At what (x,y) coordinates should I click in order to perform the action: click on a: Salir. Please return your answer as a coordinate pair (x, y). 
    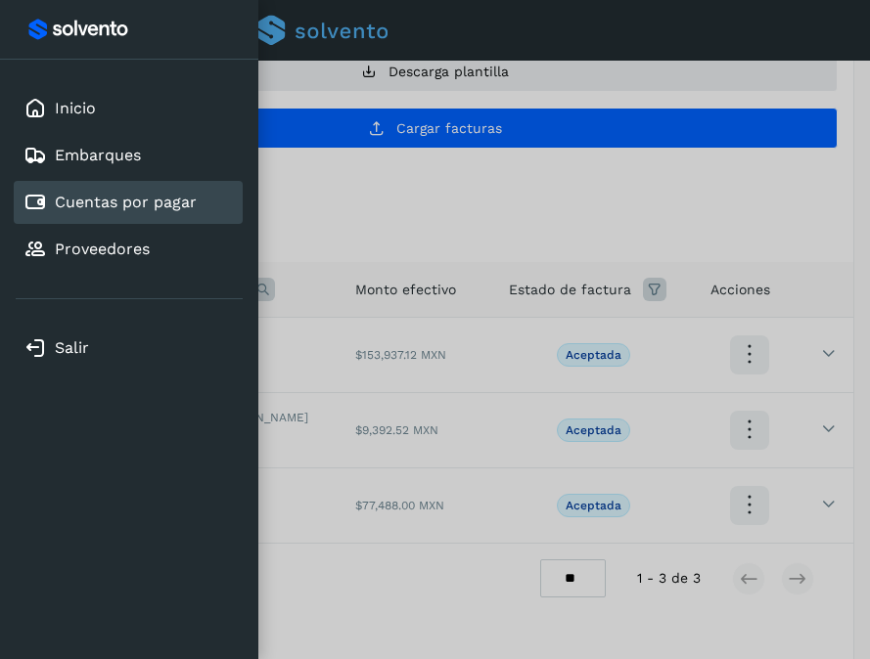
    Looking at the image, I should click on (71, 347).